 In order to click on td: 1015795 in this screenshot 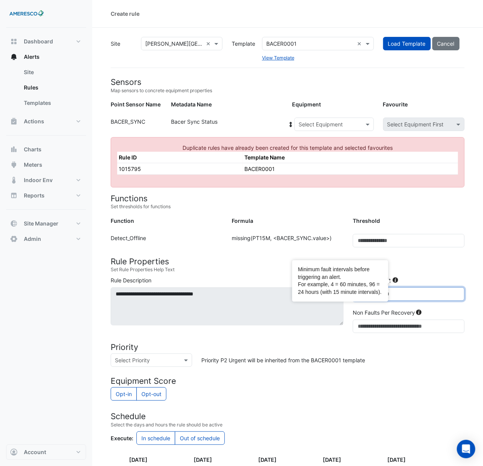, I will do `click(180, 169)`.